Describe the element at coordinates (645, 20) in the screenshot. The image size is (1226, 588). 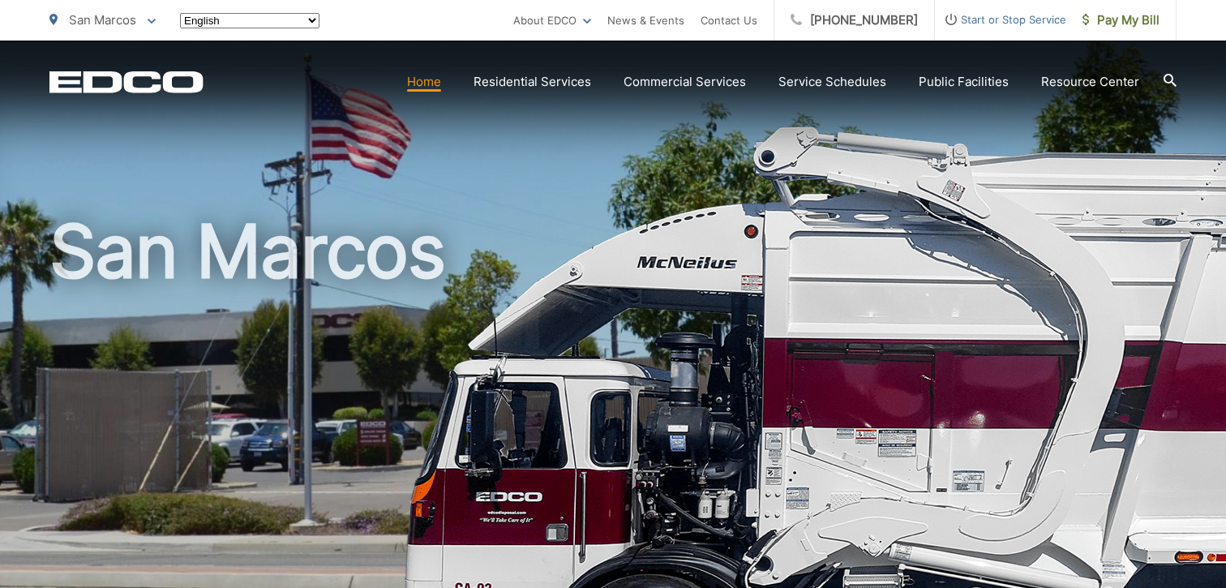
I see `a: News & Events` at that location.